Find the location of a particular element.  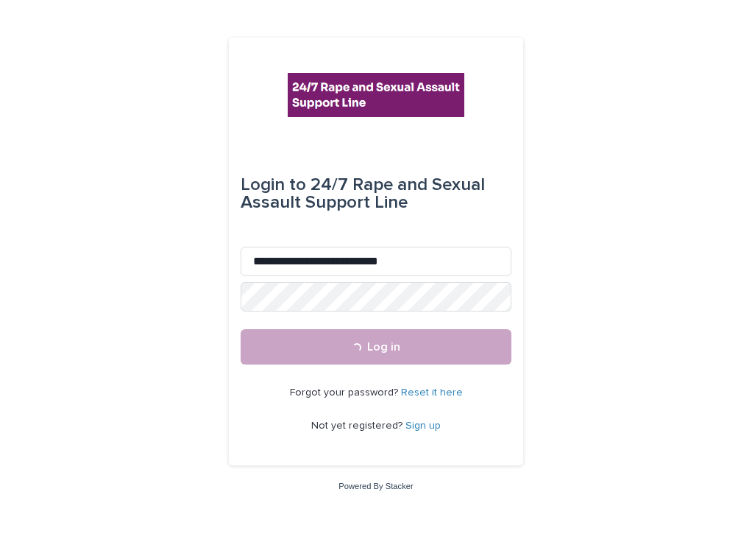

span: Log in is located at coordinates (383, 347).